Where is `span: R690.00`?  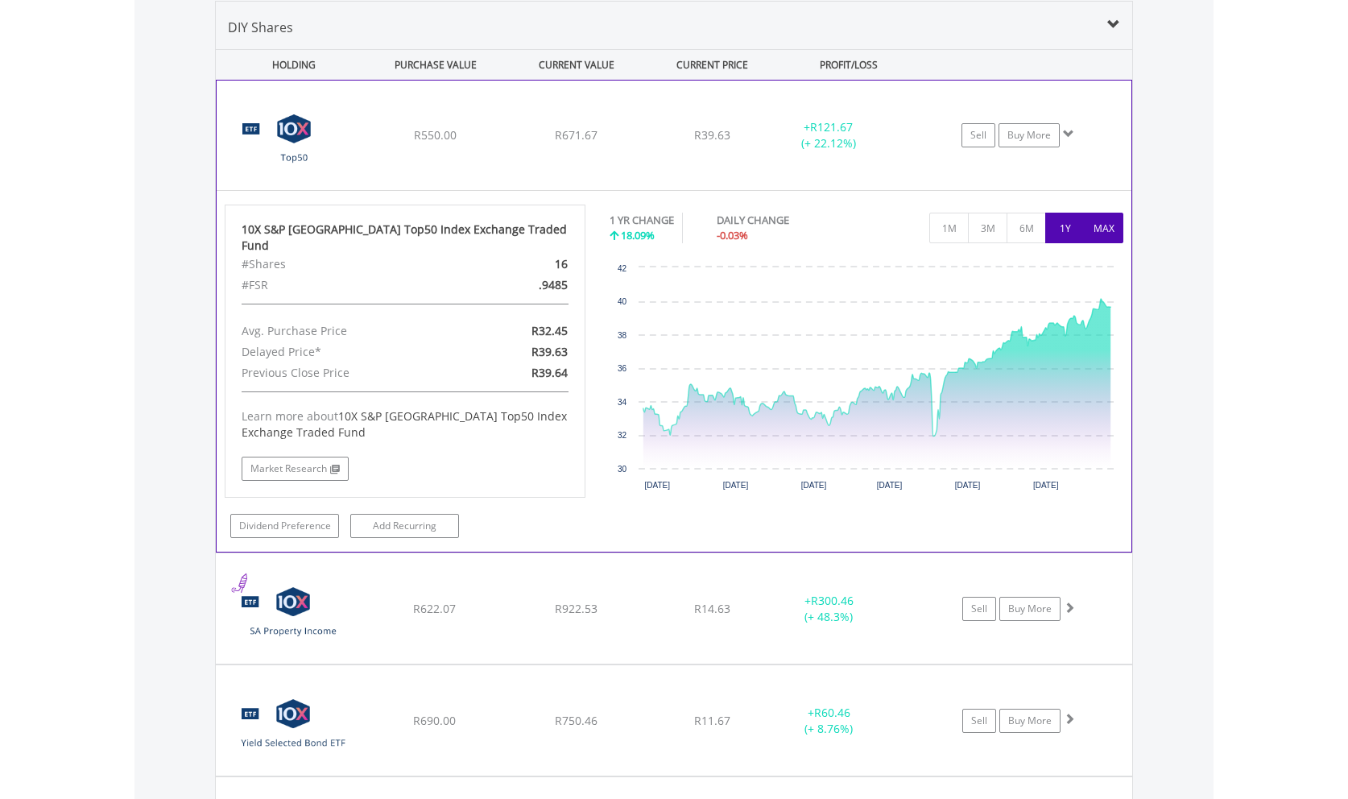
span: R690.00 is located at coordinates (434, 720).